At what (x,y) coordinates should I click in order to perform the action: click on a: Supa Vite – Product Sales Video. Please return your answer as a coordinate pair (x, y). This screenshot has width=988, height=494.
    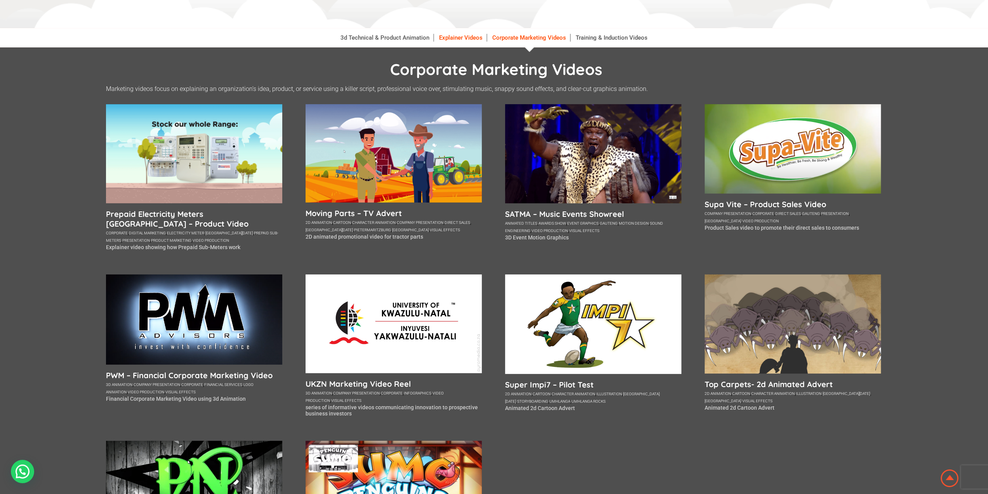
    Looking at the image, I should click on (793, 204).